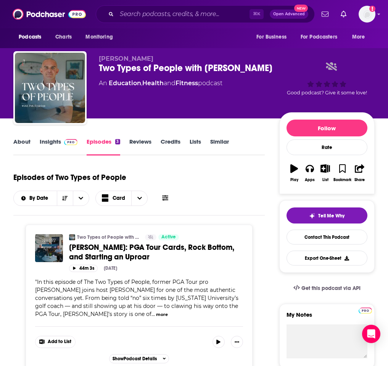  Describe the element at coordinates (327, 288) in the screenshot. I see `a: Get this podcast via API` at that location.